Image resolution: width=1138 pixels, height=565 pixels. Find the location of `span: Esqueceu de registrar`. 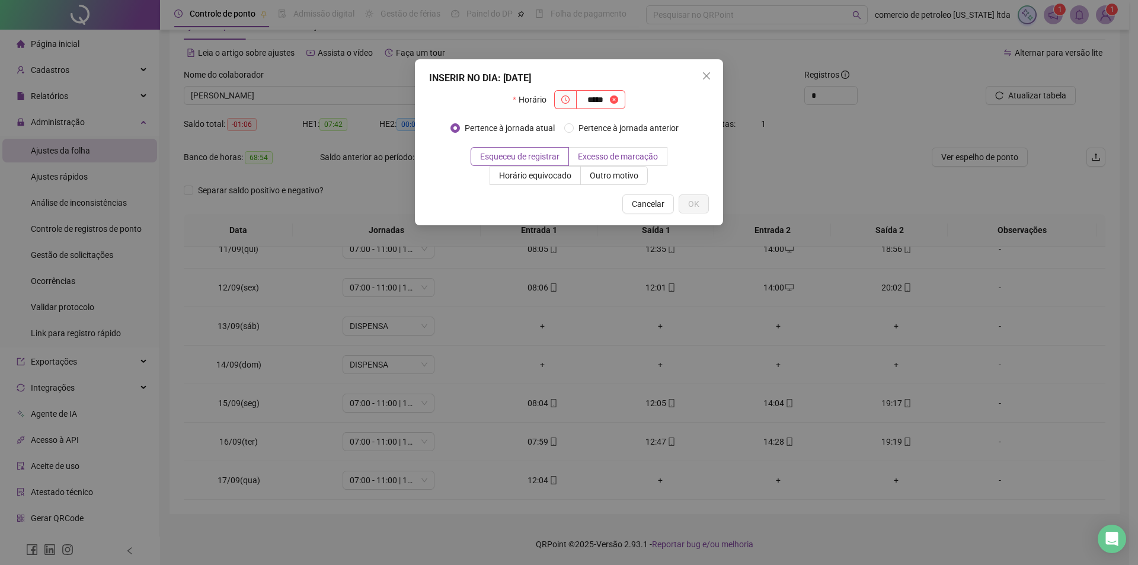

span: Esqueceu de registrar is located at coordinates (520, 157).